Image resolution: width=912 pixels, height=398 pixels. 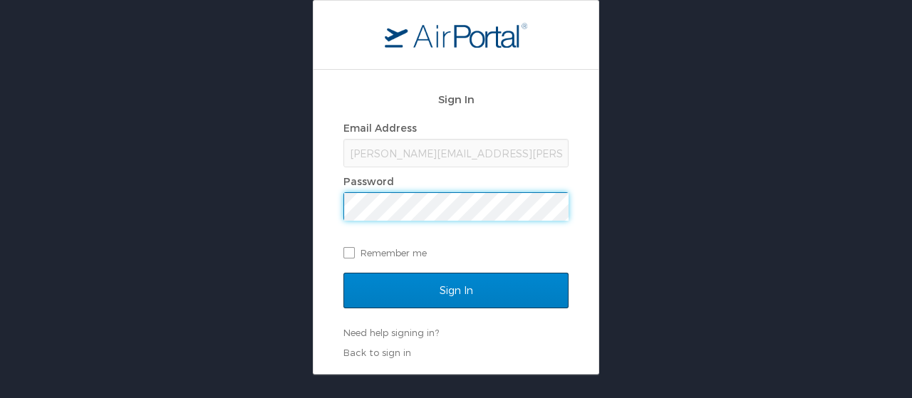 I want to click on img: logo, so click(x=456, y=35).